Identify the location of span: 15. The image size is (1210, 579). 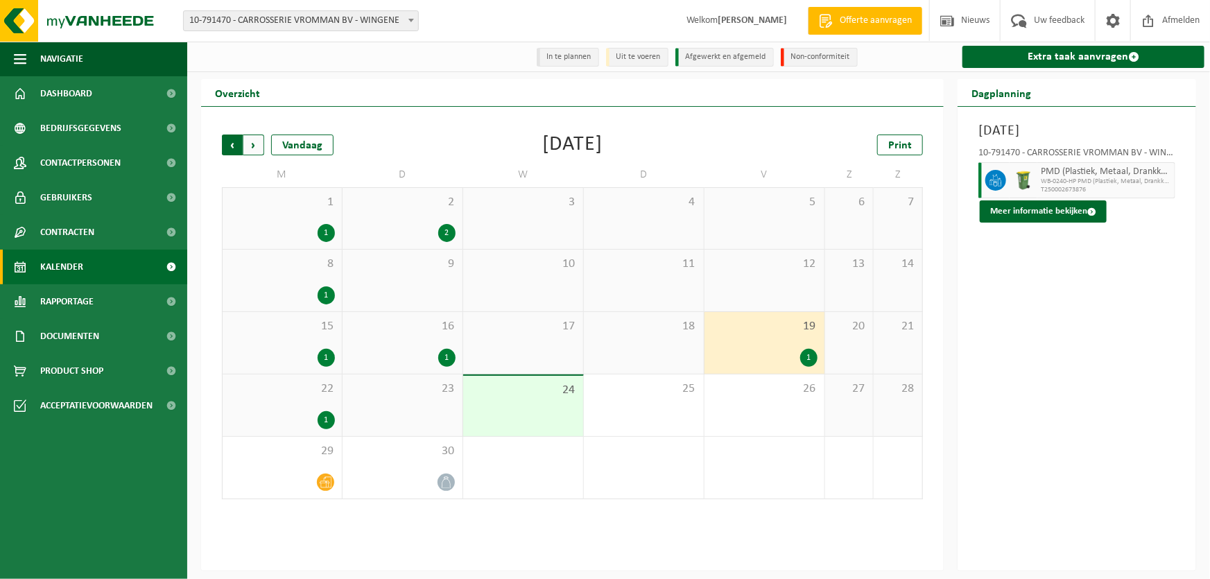
(282, 327).